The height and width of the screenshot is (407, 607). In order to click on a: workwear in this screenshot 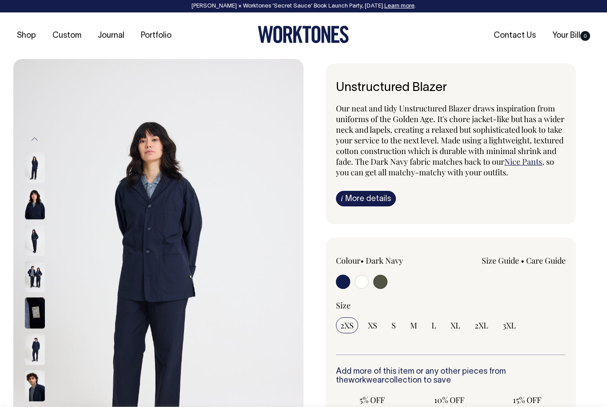, I will do `click(366, 381)`.